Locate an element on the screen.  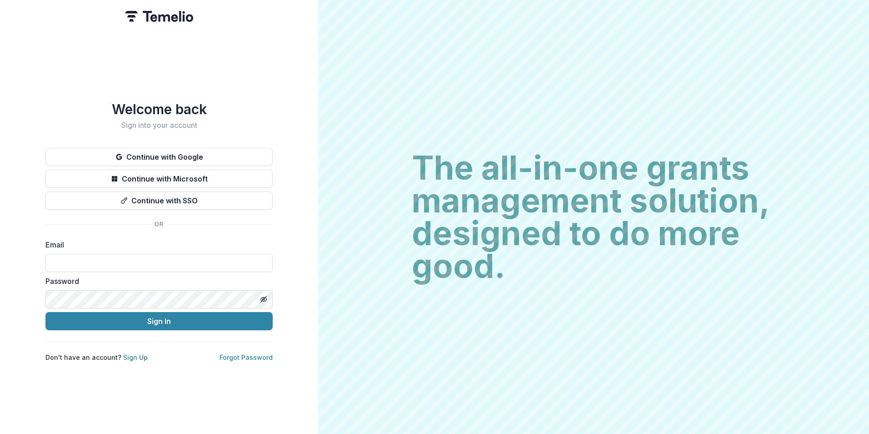
p: Don't have an account? is located at coordinates (96, 357).